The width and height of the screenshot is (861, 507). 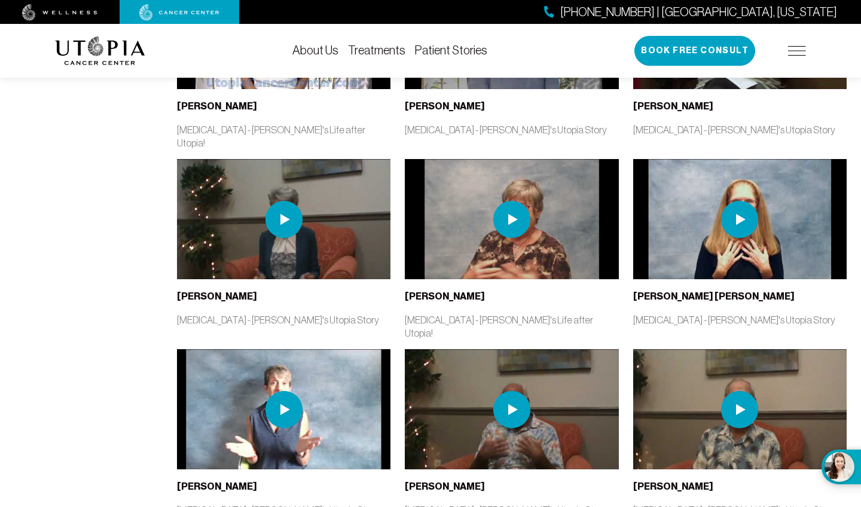 I want to click on img: cancer center, so click(x=179, y=13).